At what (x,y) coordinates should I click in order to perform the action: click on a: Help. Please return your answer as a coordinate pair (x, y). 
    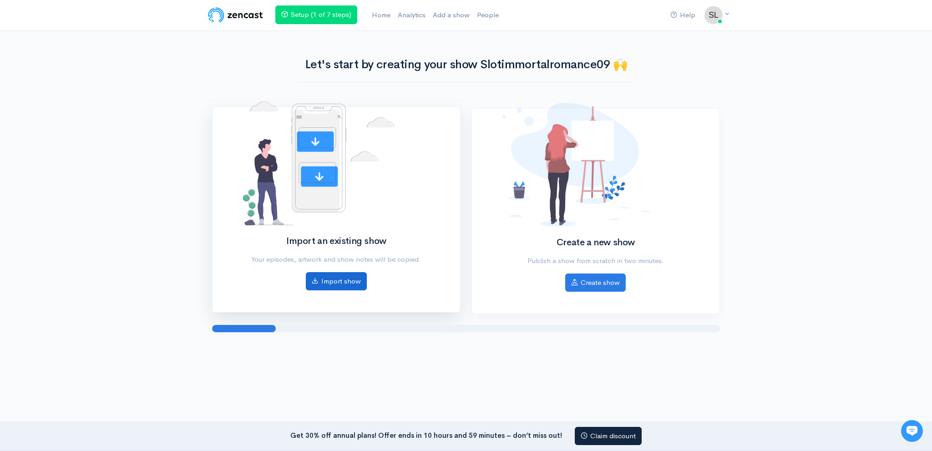
    Looking at the image, I should click on (683, 15).